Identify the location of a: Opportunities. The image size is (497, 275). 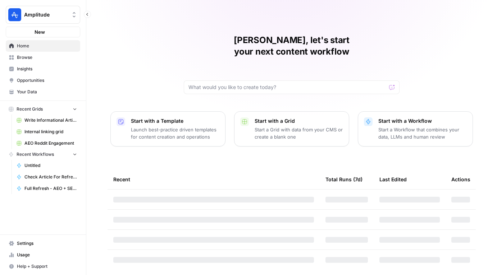
(43, 80).